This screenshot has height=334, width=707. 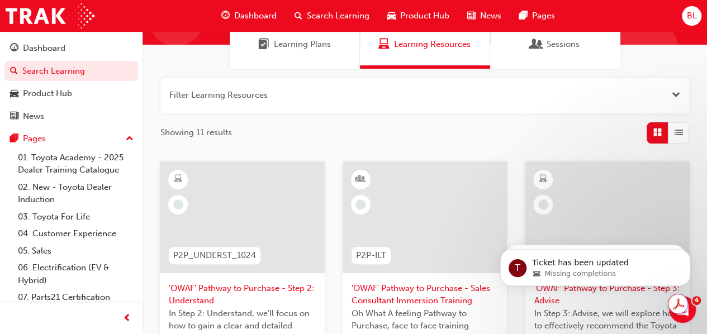 I want to click on span: 'OWAF' Pathway to Purchase - Step 2: Understand, so click(x=242, y=295).